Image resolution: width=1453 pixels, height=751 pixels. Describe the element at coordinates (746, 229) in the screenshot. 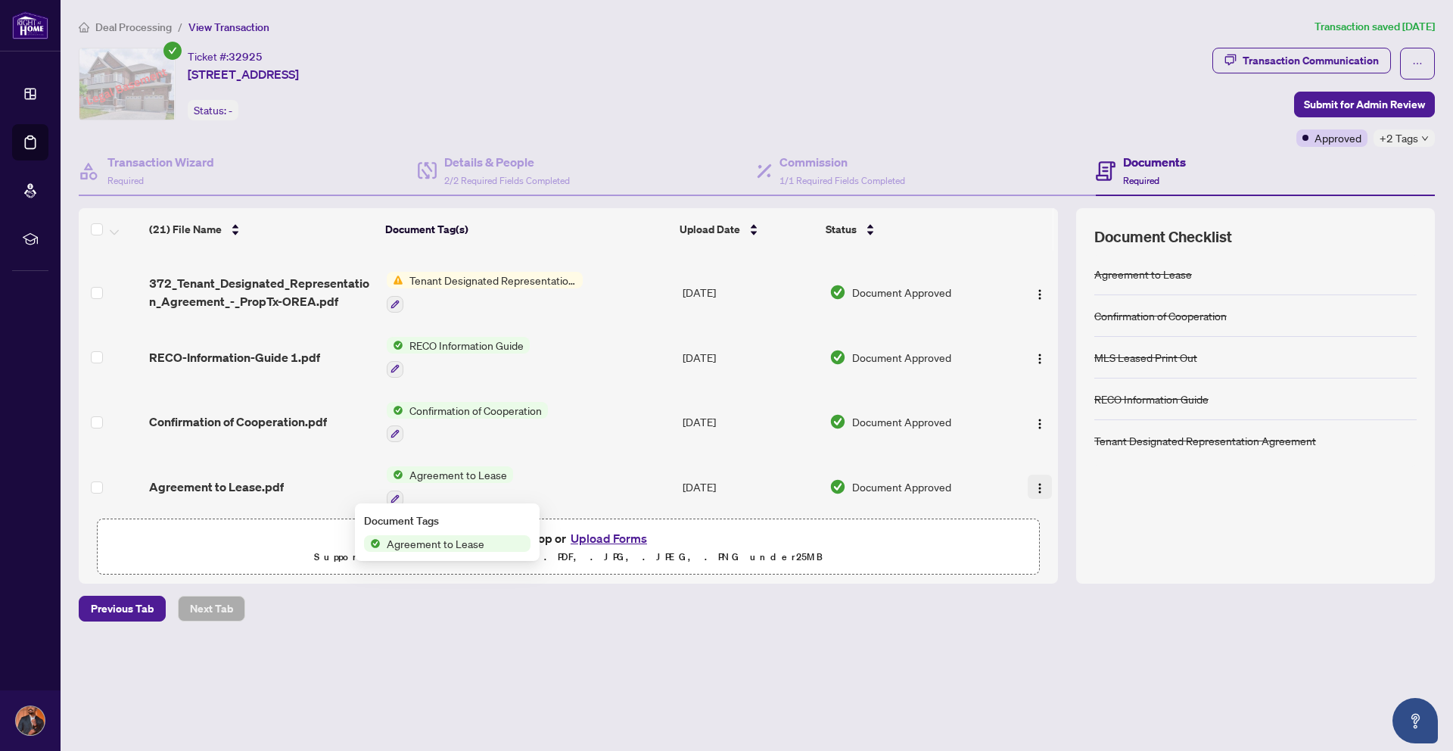

I see `th: Upload Date` at that location.